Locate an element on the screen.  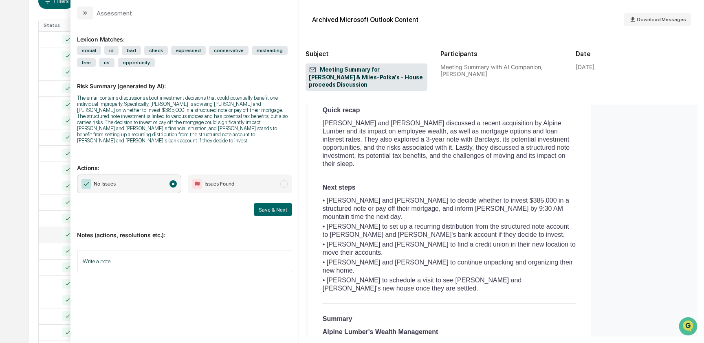
img: Flag is located at coordinates (197, 184).